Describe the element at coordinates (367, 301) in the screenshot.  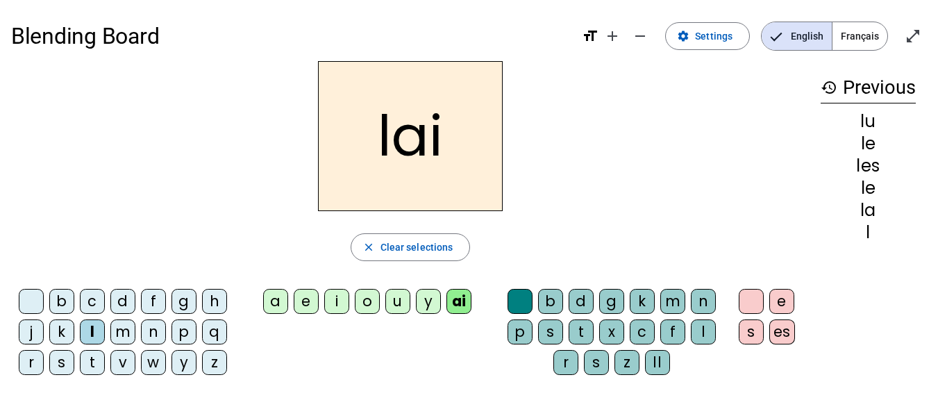
I see `div: o` at that location.